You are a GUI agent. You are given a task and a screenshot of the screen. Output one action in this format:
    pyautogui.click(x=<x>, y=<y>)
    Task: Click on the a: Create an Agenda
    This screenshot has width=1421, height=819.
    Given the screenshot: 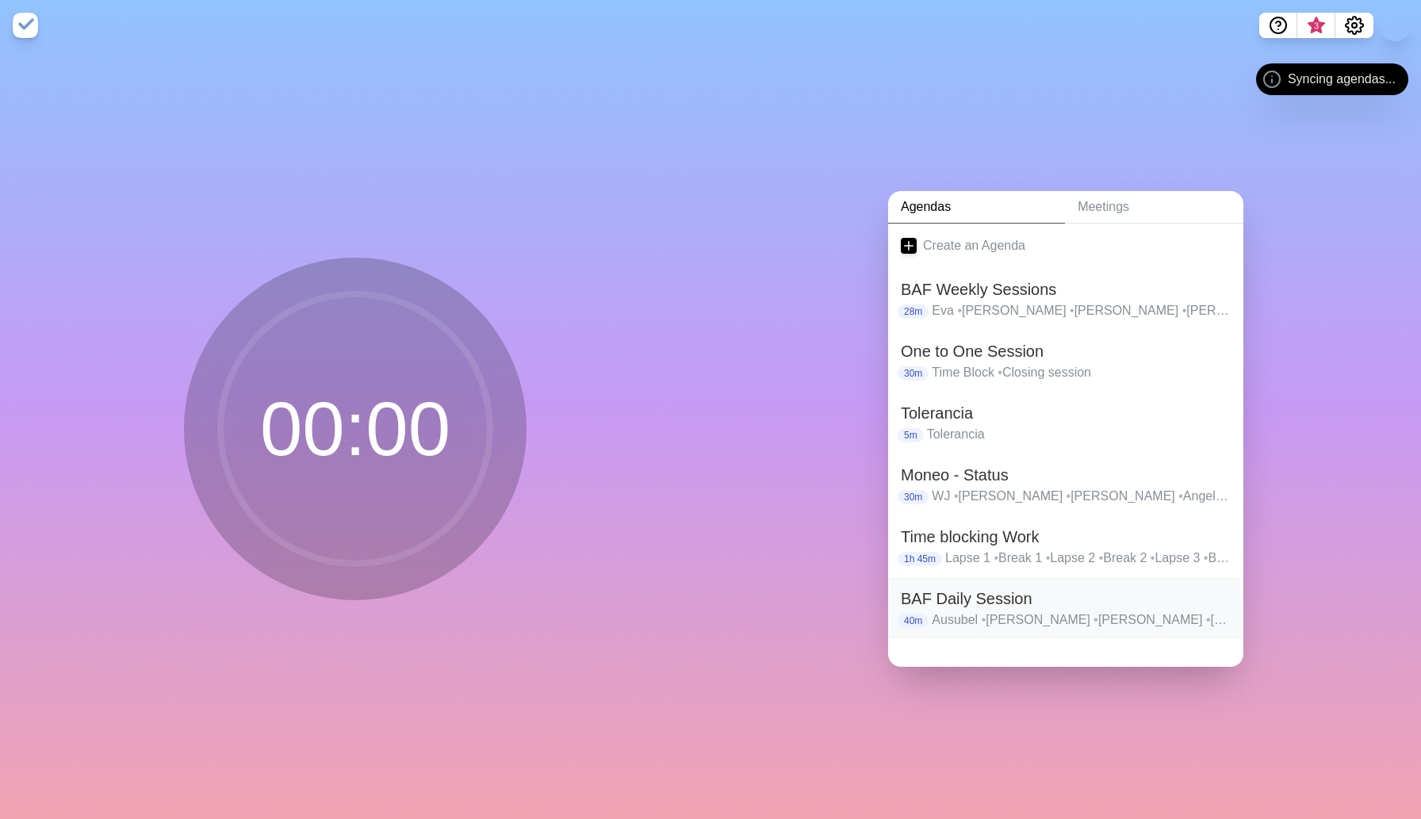 What is the action you would take?
    pyautogui.click(x=1066, y=246)
    